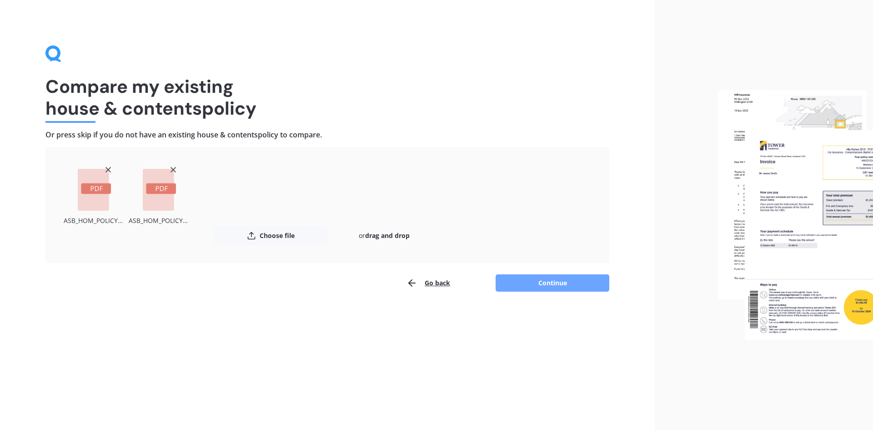  Describe the element at coordinates (552, 283) in the screenshot. I see `button: Continue` at that location.